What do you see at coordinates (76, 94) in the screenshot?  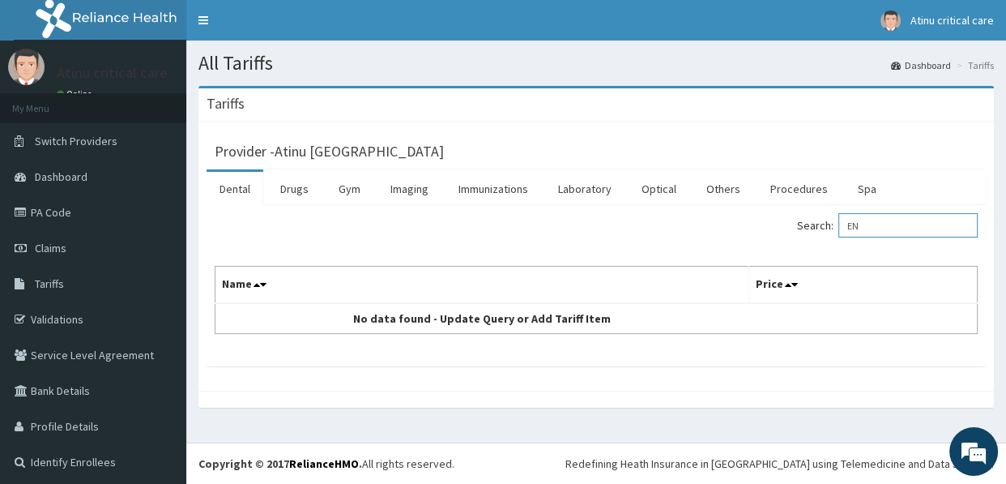 I see `a: Online` at bounding box center [76, 94].